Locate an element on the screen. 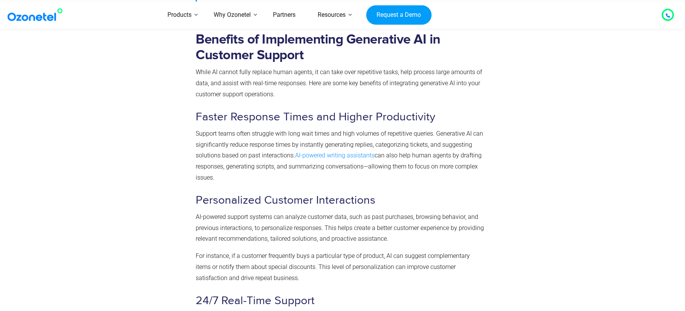  a: Products is located at coordinates (179, 15).